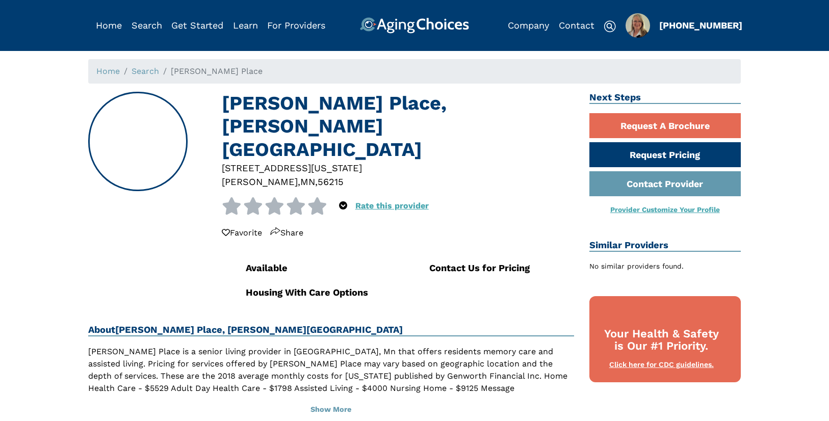  What do you see at coordinates (666, 246) in the screenshot?
I see `h2: Similar Providers` at bounding box center [666, 246].